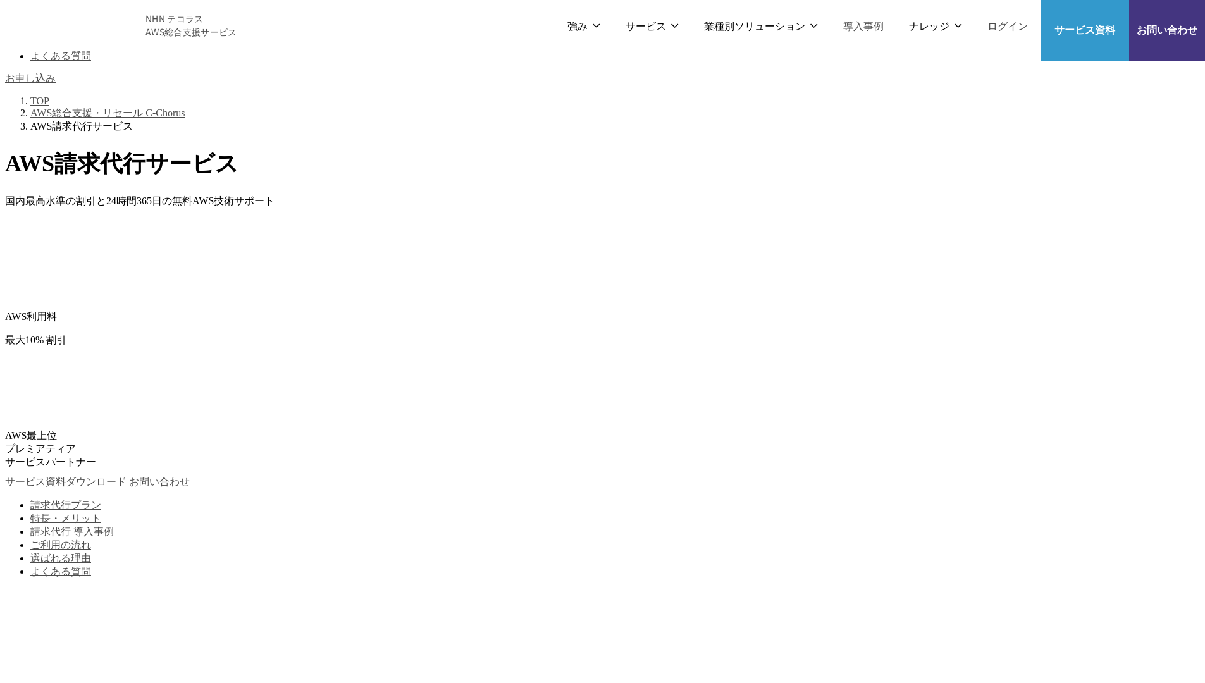 The height and width of the screenshot is (683, 1205). What do you see at coordinates (30, 77) in the screenshot?
I see `span: お申し込み` at bounding box center [30, 77].